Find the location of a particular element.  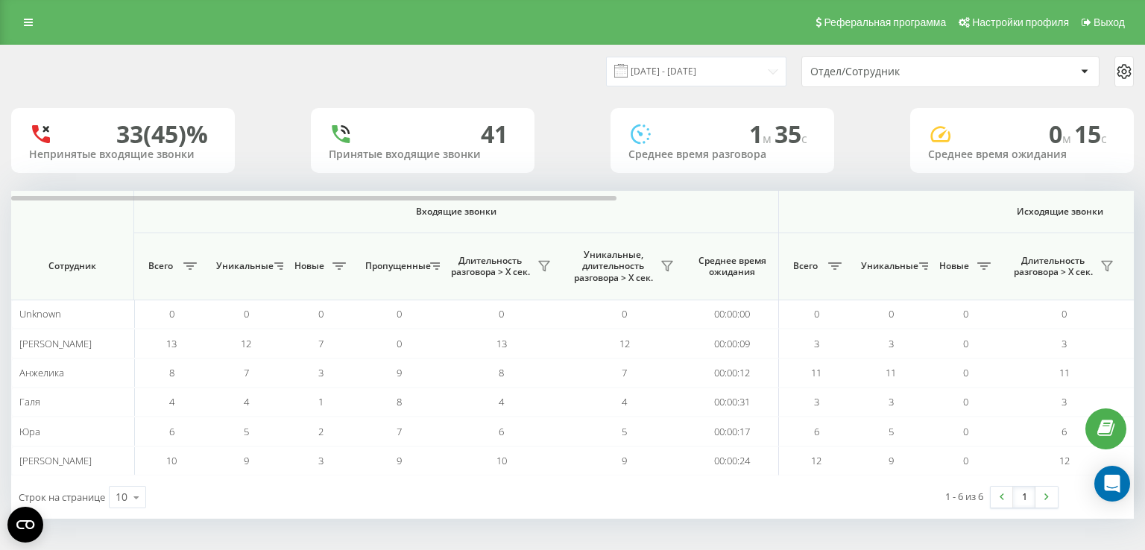

span: Входящие звонки is located at coordinates (456, 212).